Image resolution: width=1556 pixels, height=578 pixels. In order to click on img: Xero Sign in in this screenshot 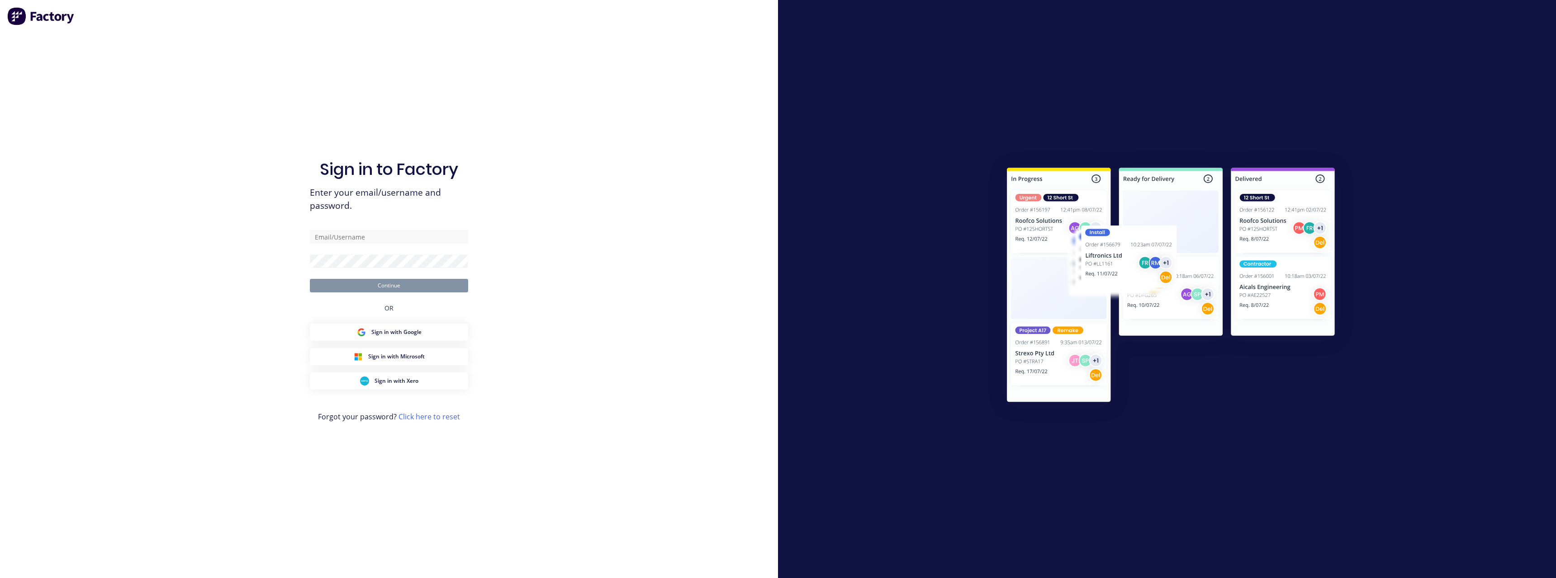, I will do `click(365, 381)`.